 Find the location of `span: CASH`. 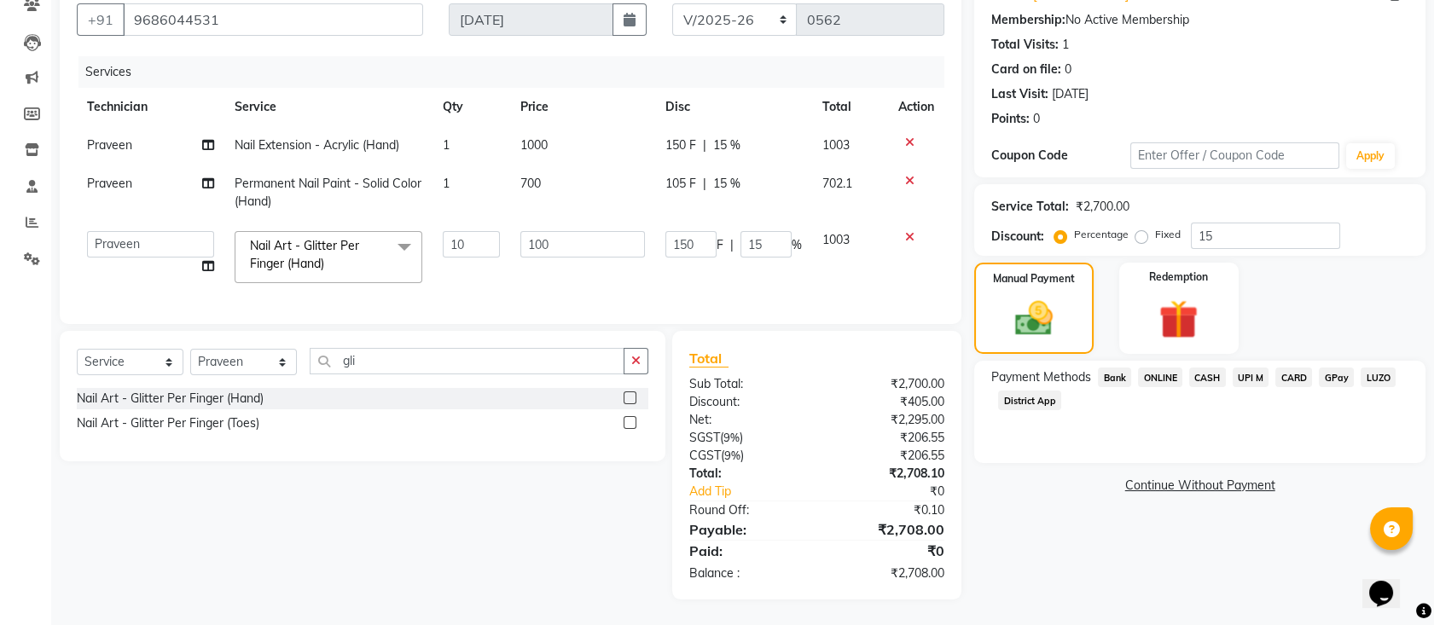

span: CASH is located at coordinates (1207, 377).